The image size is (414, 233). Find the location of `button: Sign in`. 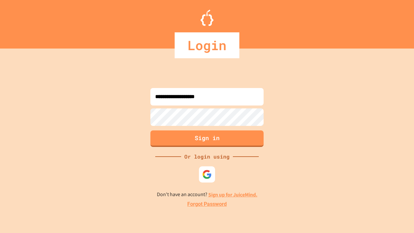

button: Sign in is located at coordinates (207, 138).